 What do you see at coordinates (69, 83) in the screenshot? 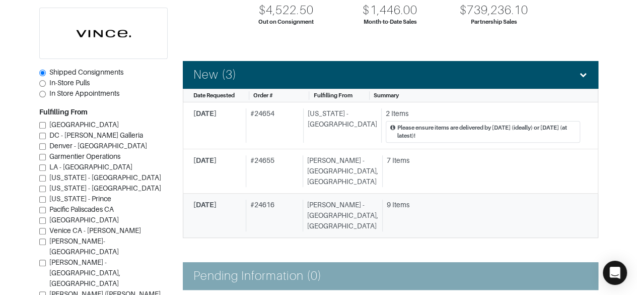
I see `span: In-Store Pulls` at bounding box center [69, 83].